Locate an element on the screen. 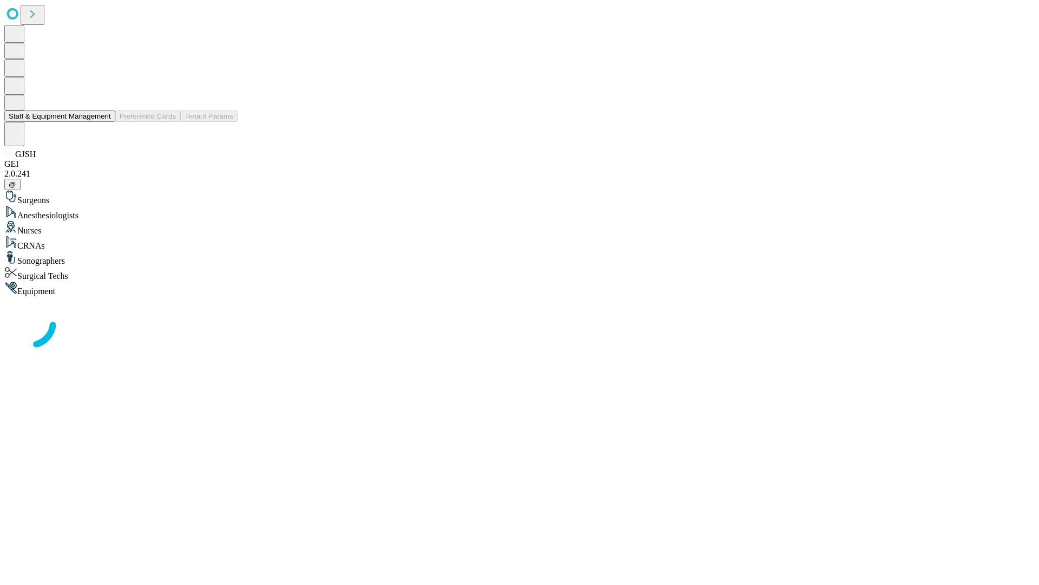 Image resolution: width=1039 pixels, height=585 pixels. div: Surgical Techs is located at coordinates (520, 273).